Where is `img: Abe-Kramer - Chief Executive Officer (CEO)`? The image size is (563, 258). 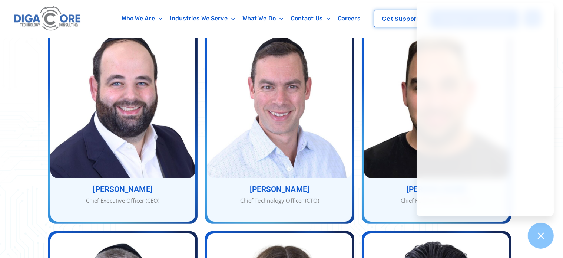
img: Abe-Kramer - Chief Executive Officer (CEO) is located at coordinates (123, 101).